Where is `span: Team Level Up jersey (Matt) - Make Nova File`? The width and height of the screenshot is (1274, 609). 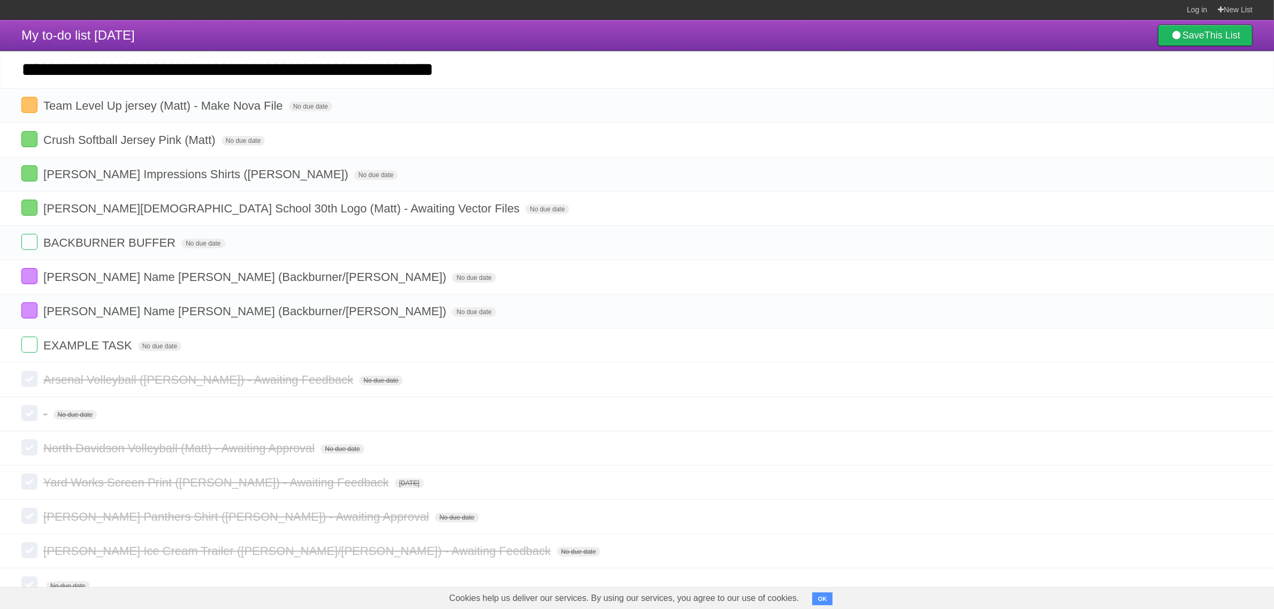
span: Team Level Up jersey (Matt) - Make Nova File is located at coordinates (164, 105).